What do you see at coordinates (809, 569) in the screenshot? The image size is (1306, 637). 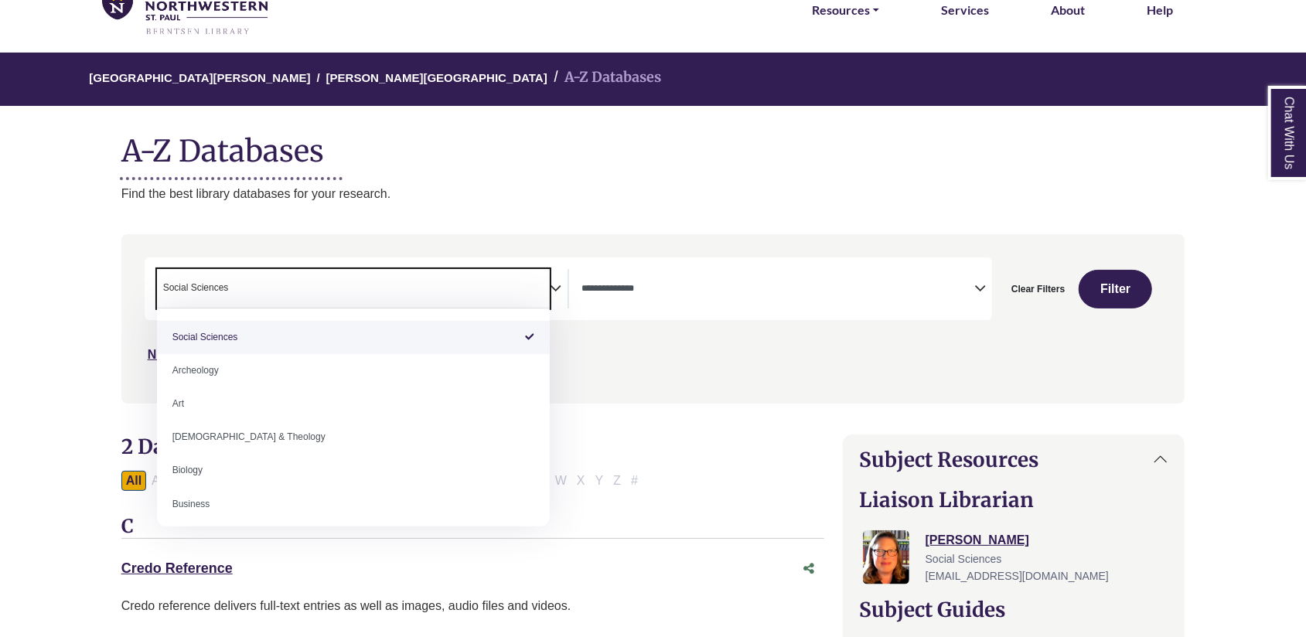 I see `button: Share this database` at bounding box center [809, 569].